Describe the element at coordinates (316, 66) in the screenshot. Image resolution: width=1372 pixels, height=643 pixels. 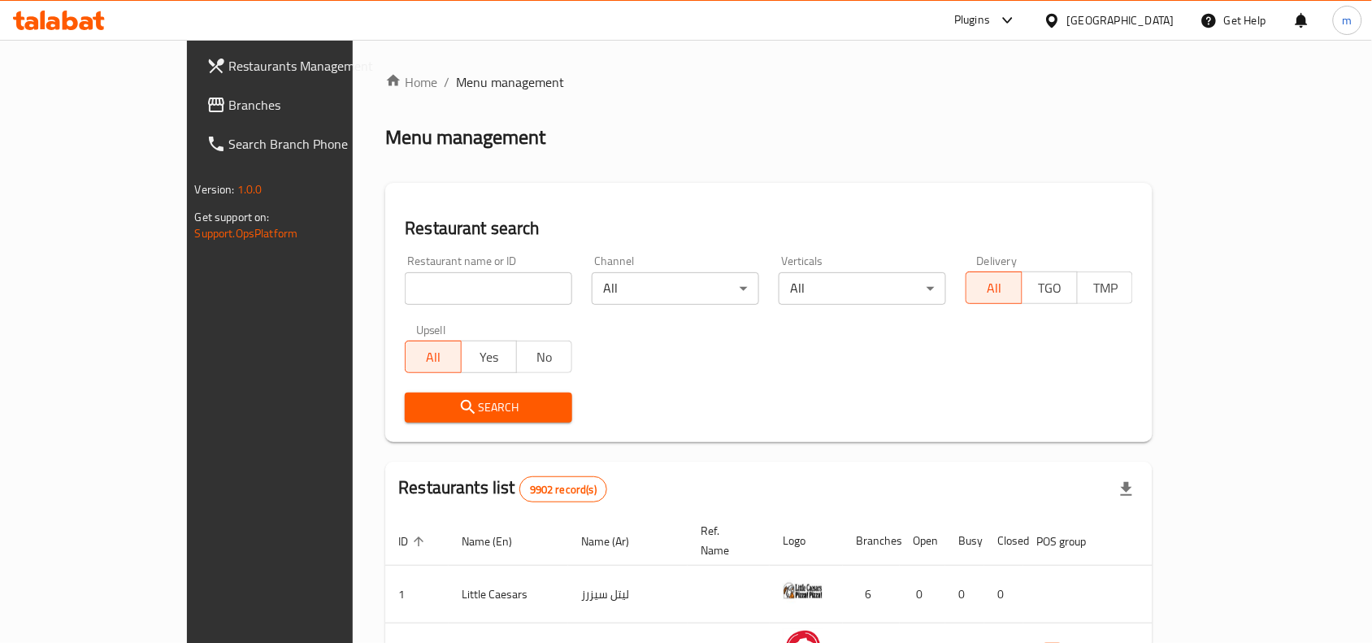
I see `span: Restaurants Management` at that location.